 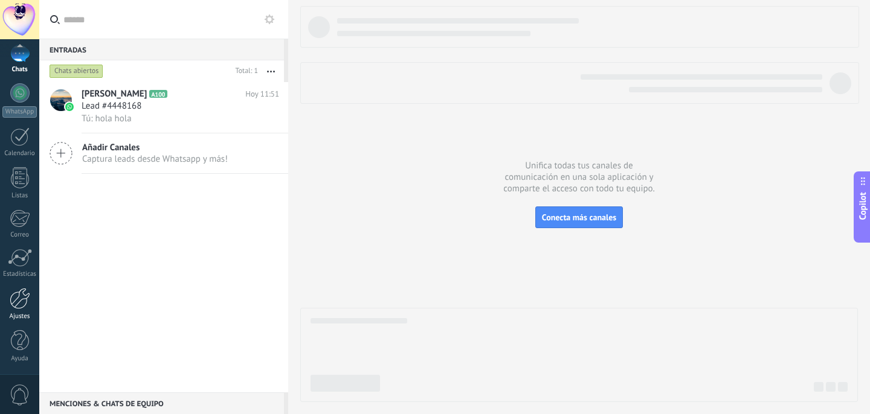 I want to click on span: Hoy 11:51, so click(x=262, y=94).